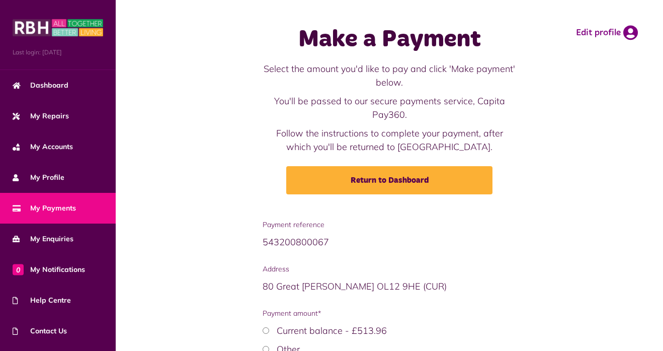  I want to click on a: Edit profile, so click(607, 33).